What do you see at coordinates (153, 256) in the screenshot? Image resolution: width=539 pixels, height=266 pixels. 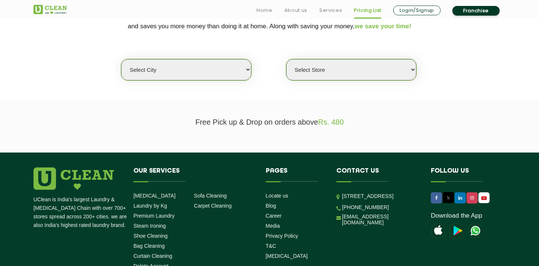 I see `a: Curtain Cleaning` at bounding box center [153, 256].